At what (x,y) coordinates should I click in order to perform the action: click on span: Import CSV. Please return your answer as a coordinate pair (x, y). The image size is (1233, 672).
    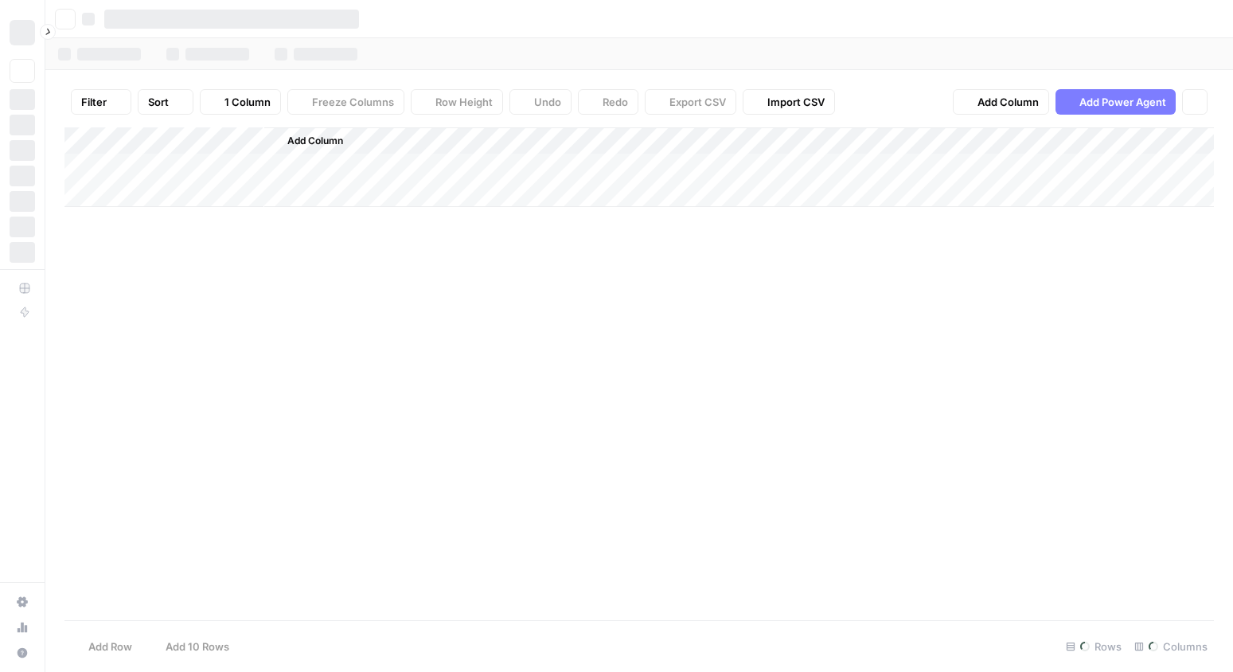
    Looking at the image, I should click on (796, 102).